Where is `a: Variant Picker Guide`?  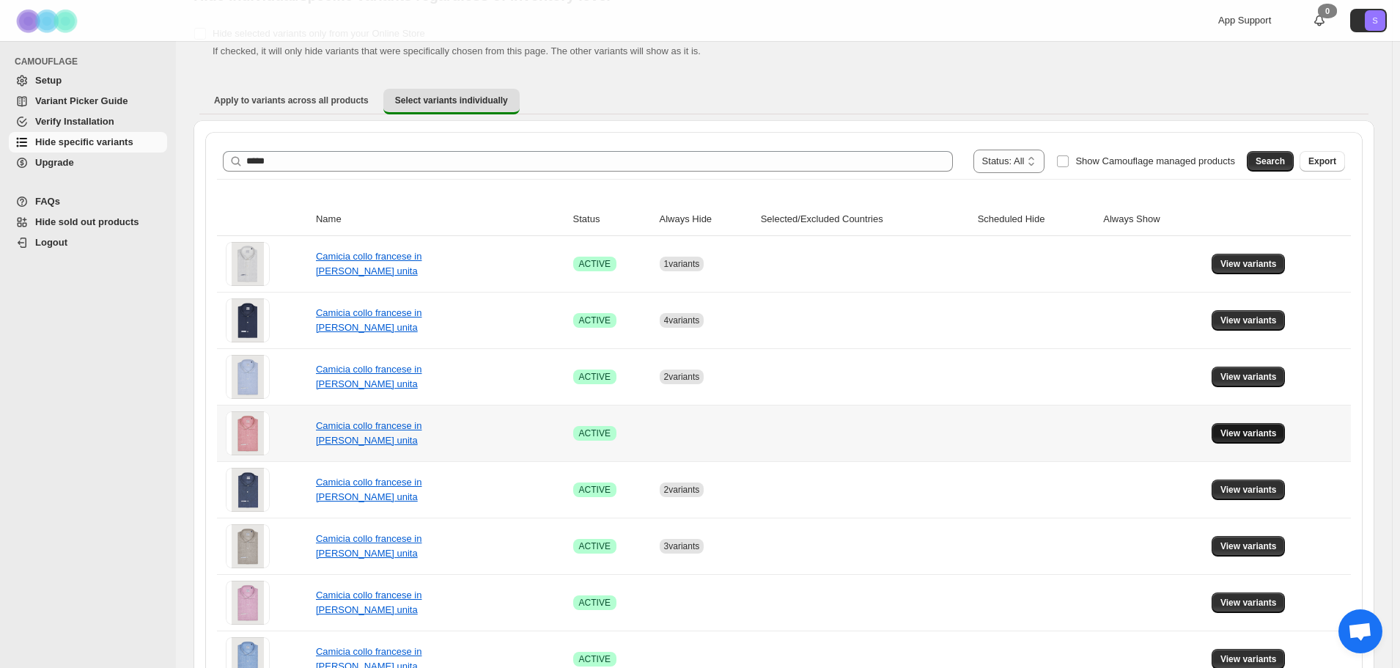 a: Variant Picker Guide is located at coordinates (88, 101).